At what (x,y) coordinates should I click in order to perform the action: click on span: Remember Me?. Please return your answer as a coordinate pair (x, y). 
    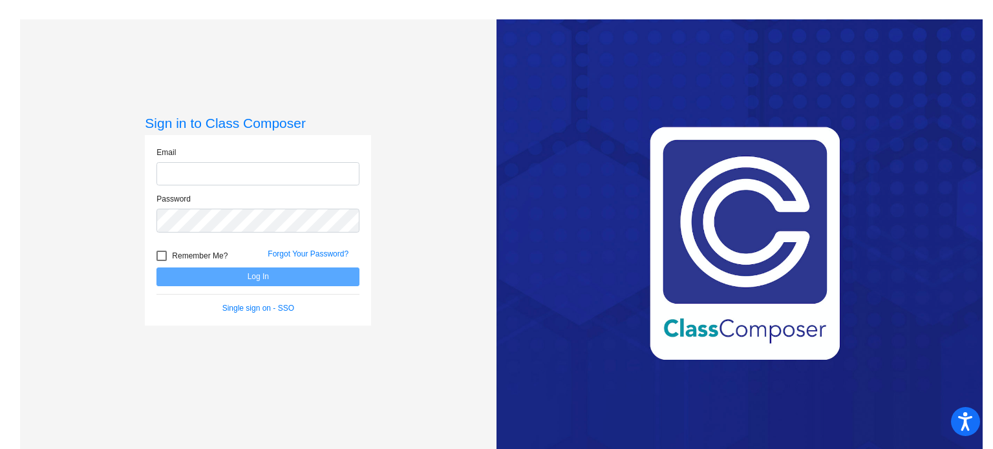
    Looking at the image, I should click on (200, 256).